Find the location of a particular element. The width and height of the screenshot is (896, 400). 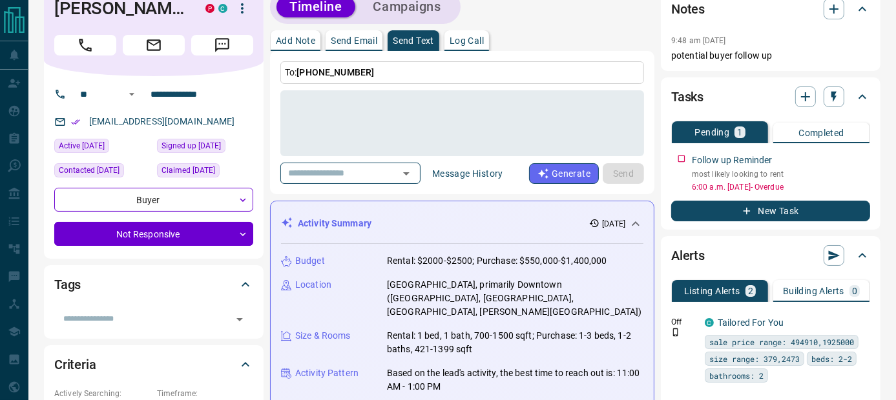

span: Call is located at coordinates (85, 45).